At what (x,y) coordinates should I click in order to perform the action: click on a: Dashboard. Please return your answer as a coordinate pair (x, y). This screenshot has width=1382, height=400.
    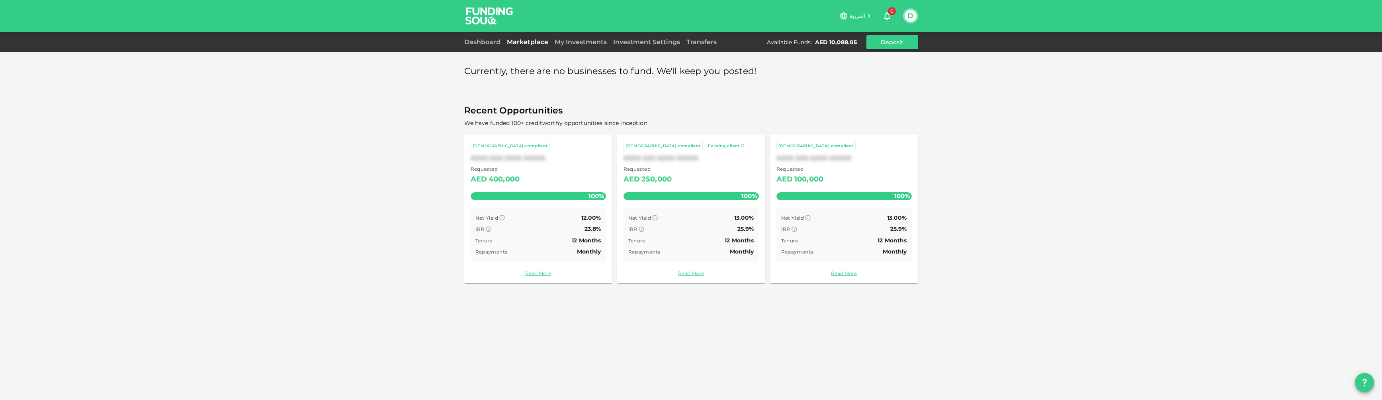
    Looking at the image, I should click on (484, 42).